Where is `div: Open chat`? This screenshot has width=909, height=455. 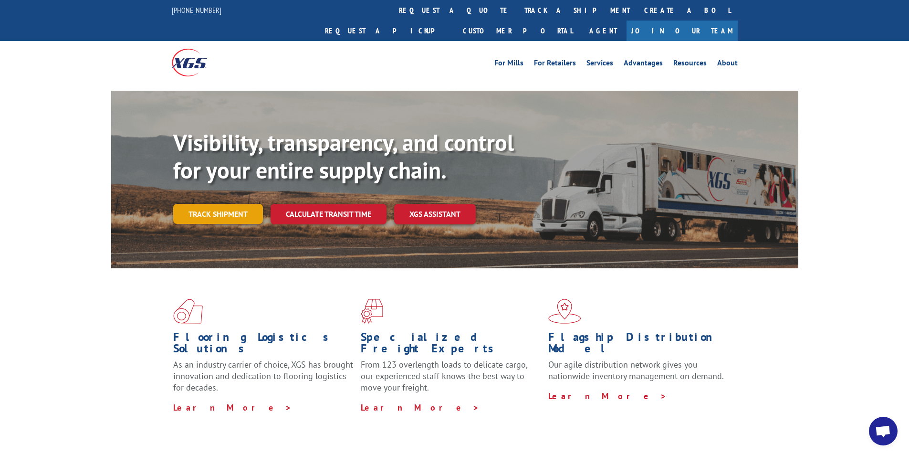 div: Open chat is located at coordinates (883, 431).